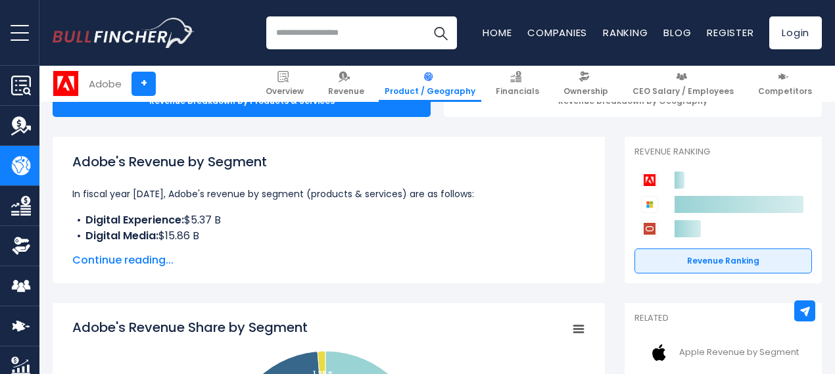 This screenshot has width=835, height=374. Describe the element at coordinates (123, 33) in the screenshot. I see `a: Go to homepage` at that location.